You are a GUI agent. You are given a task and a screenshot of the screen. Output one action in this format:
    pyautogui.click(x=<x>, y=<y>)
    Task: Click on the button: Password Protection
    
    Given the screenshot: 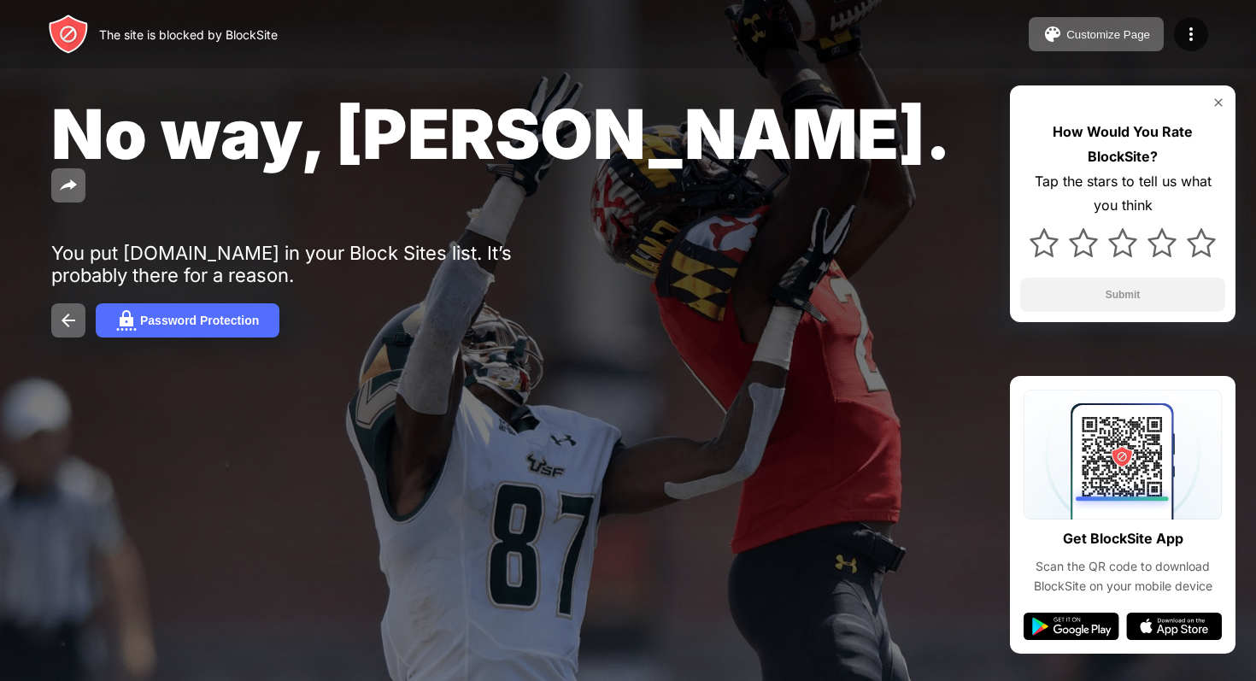 What is the action you would take?
    pyautogui.click(x=187, y=320)
    